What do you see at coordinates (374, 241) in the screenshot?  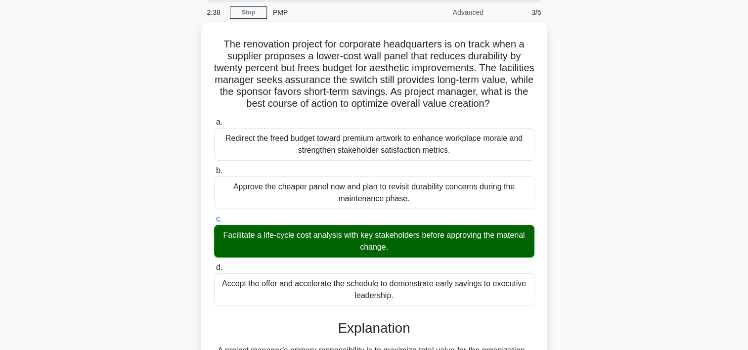 I see `div: Facilitate a life-cycle cost analysis with key stakeholders before approving the material change.` at bounding box center [374, 241].